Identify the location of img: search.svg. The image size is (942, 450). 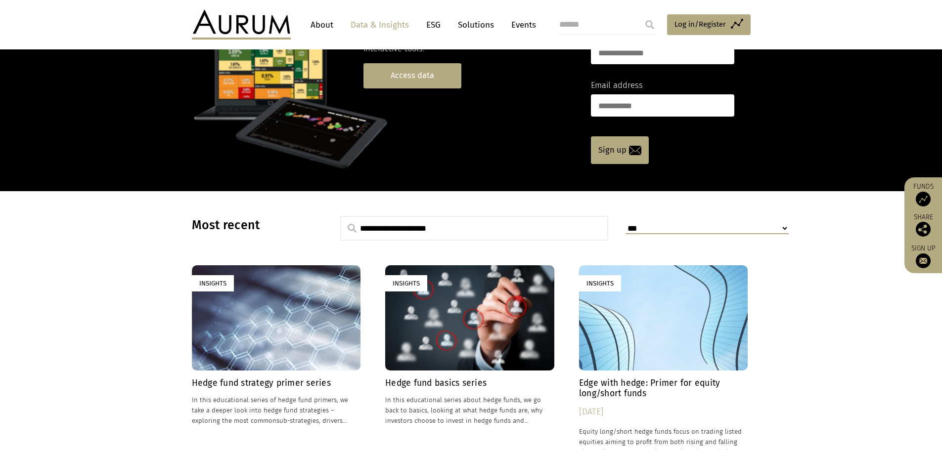
(352, 228).